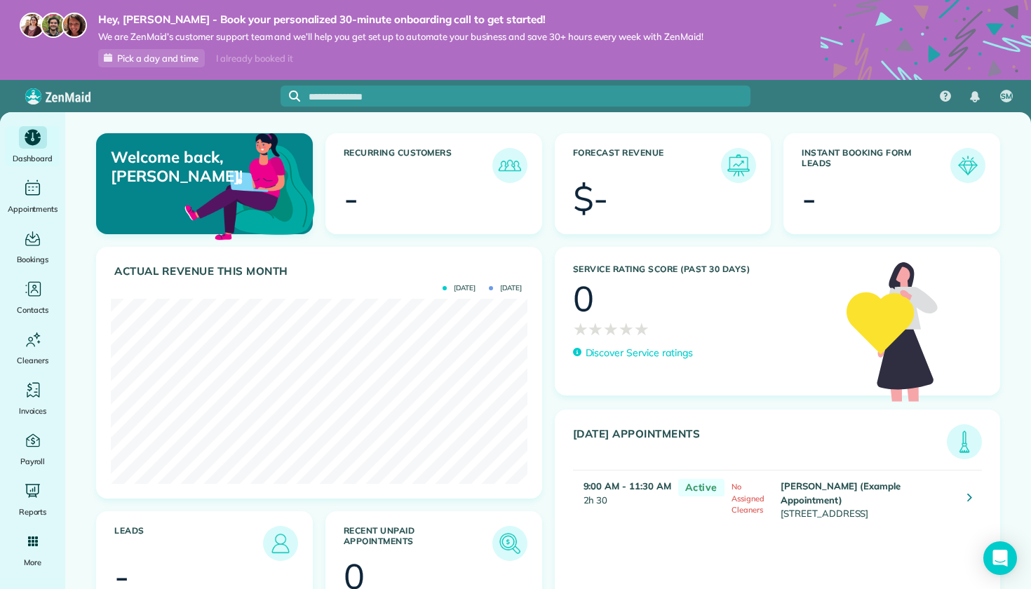 Image resolution: width=1031 pixels, height=589 pixels. I want to click on span: Invoices, so click(33, 411).